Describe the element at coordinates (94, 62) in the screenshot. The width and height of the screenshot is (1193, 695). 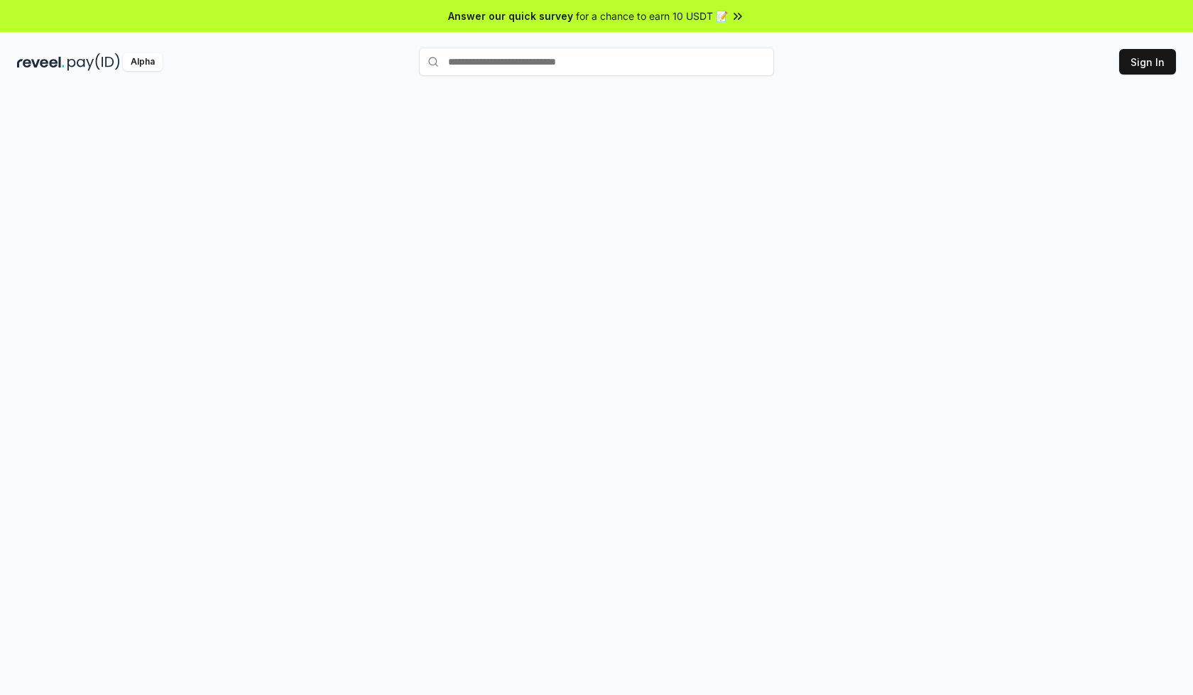
I see `img: pay_id` at that location.